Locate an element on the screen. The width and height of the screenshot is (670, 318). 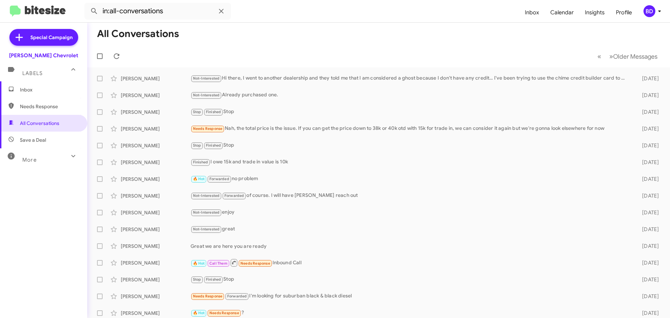
a: Inbox is located at coordinates (532, 13).